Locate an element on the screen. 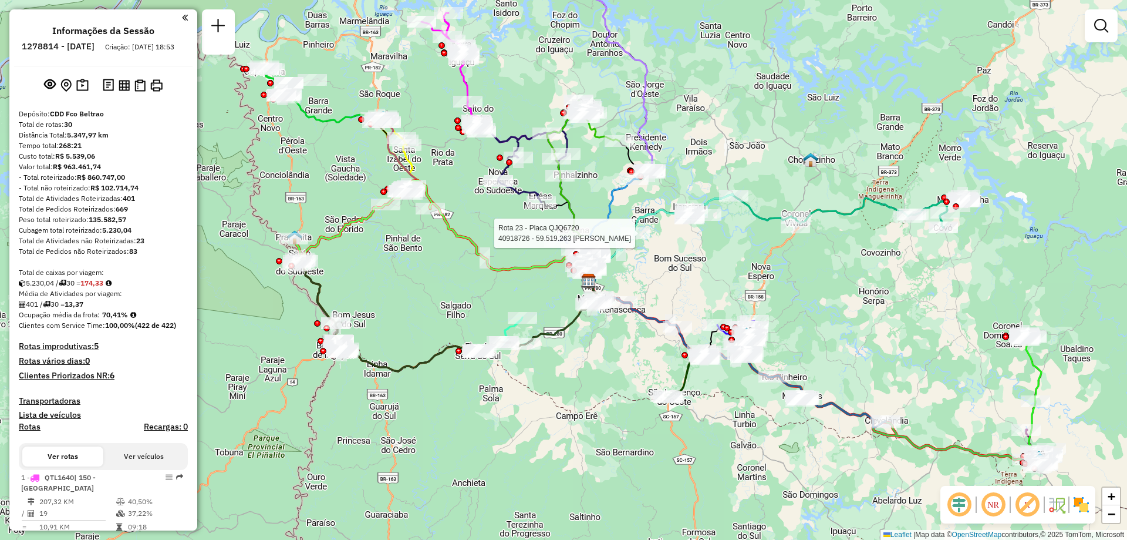 This screenshot has width=1127, height=540. div: Total de rotas: is located at coordinates (103, 124).